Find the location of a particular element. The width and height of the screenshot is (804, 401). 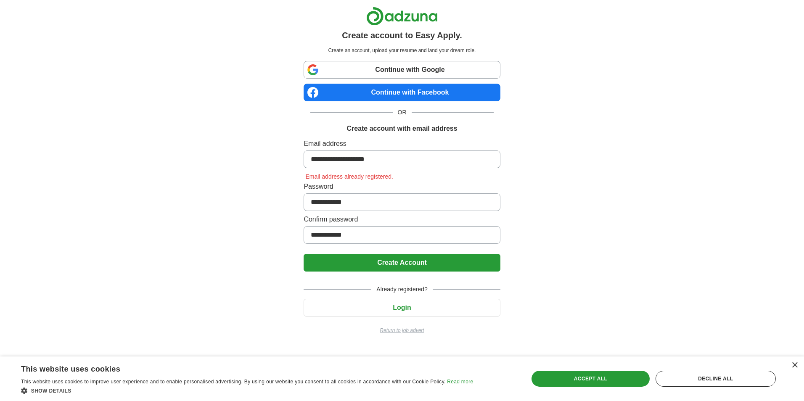

h1: Create account with email address is located at coordinates (401, 129).